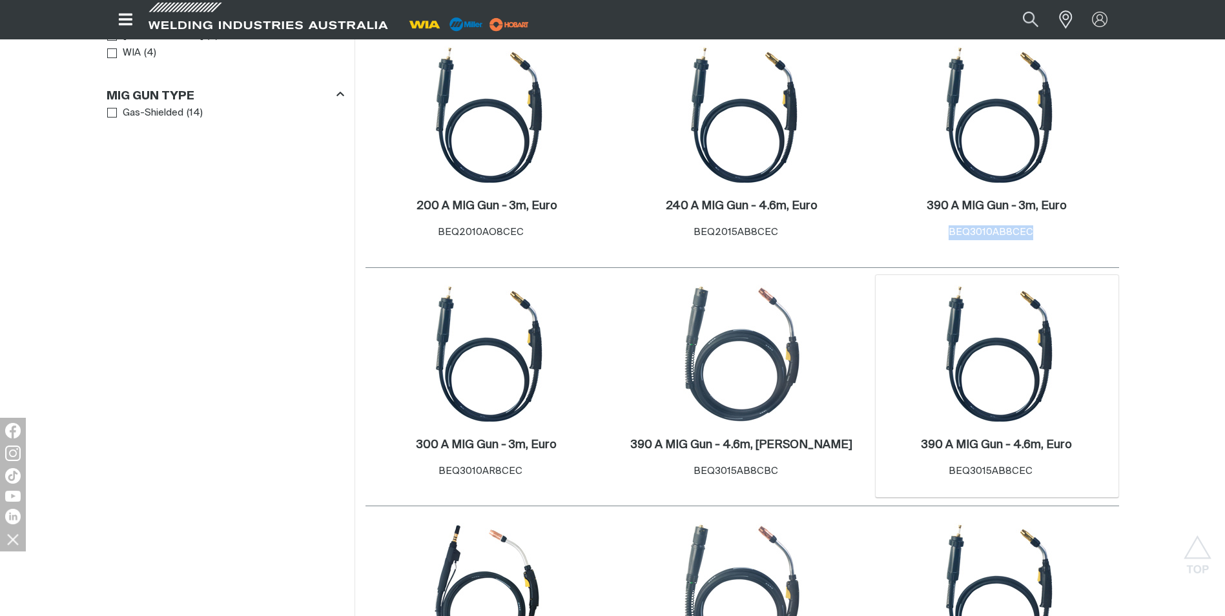 The image size is (1225, 616). I want to click on ul: MIG Gun Type, so click(225, 113).